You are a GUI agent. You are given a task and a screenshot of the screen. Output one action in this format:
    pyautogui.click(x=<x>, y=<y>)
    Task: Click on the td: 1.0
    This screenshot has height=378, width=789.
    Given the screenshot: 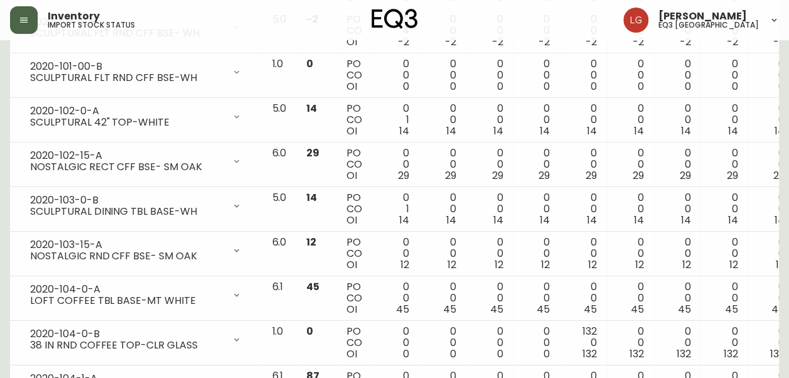 What is the action you would take?
    pyautogui.click(x=279, y=75)
    